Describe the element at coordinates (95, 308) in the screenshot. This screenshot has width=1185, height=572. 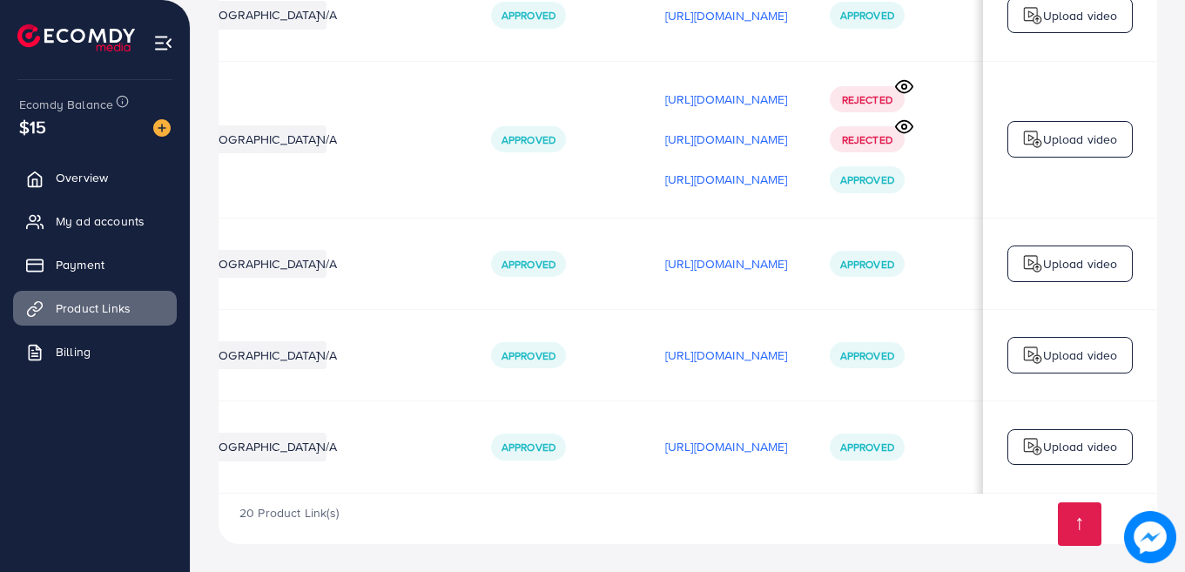
I see `a: Product Links` at that location.